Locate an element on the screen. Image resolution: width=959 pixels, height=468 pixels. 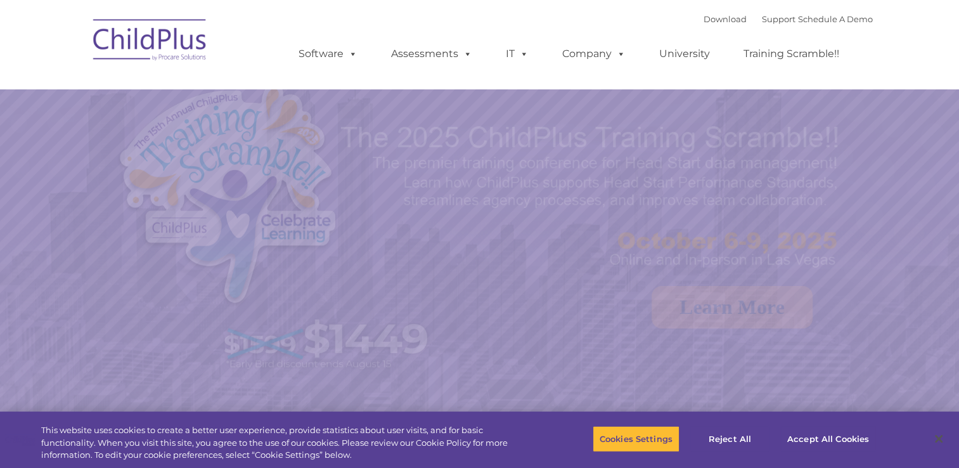
a: Learn More is located at coordinates (732, 307).